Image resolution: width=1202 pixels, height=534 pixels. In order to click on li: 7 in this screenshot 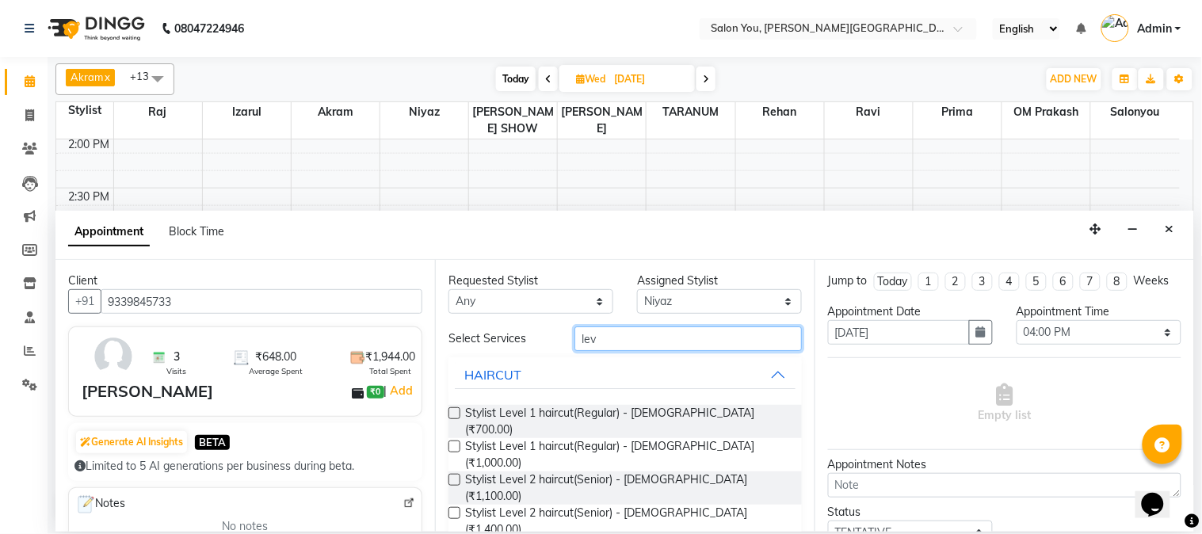, I will do `click(1090, 281)`.